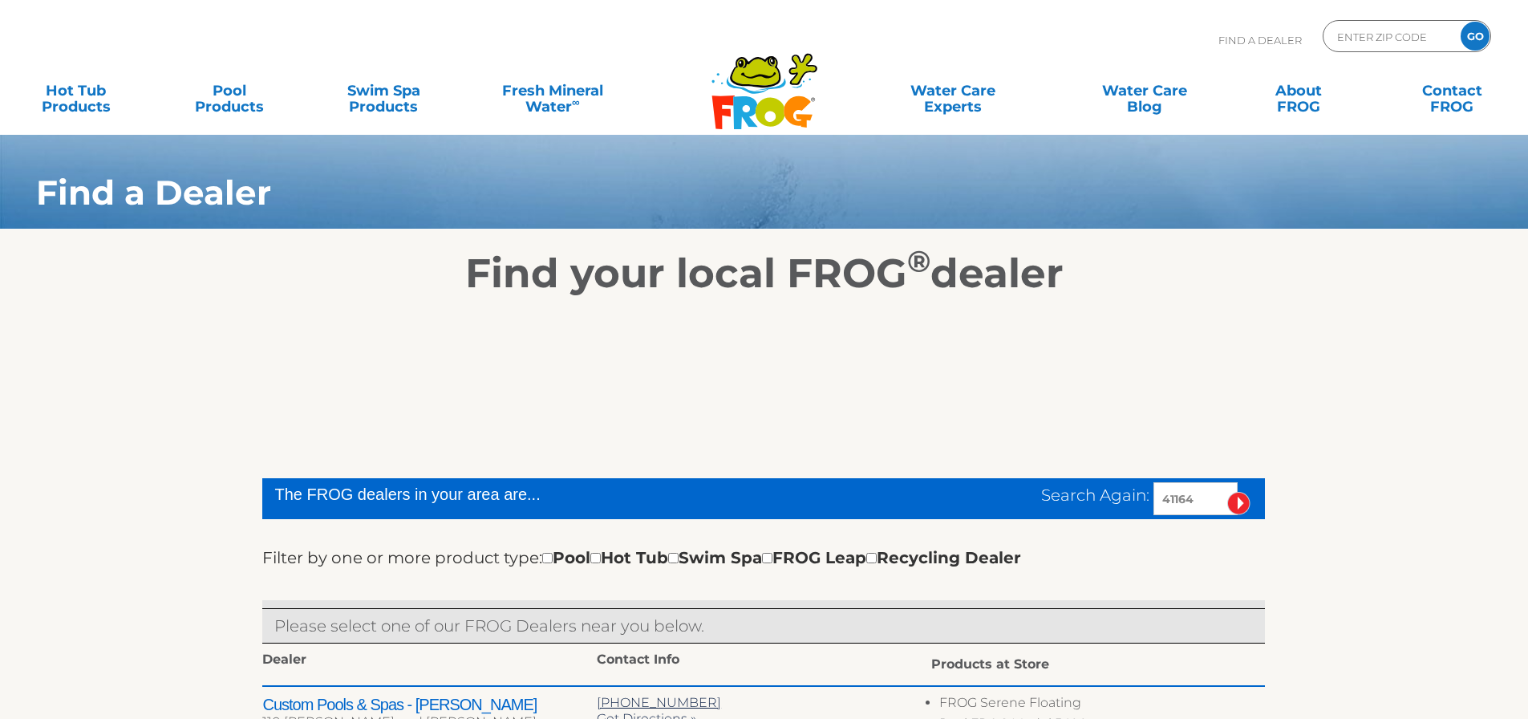 The height and width of the screenshot is (719, 1528). What do you see at coordinates (383, 91) in the screenshot?
I see `a: Swim SpaProducts` at bounding box center [383, 91].